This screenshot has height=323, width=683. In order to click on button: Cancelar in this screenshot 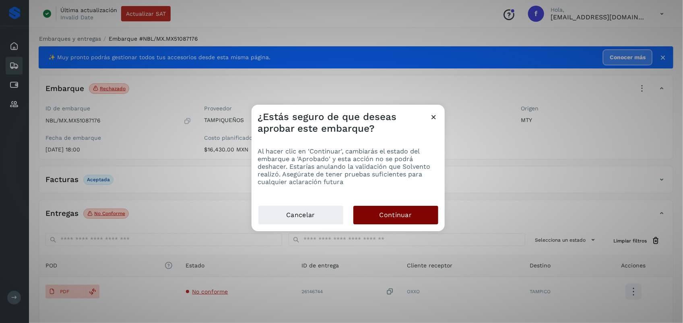, I will do `click(301, 215)`.